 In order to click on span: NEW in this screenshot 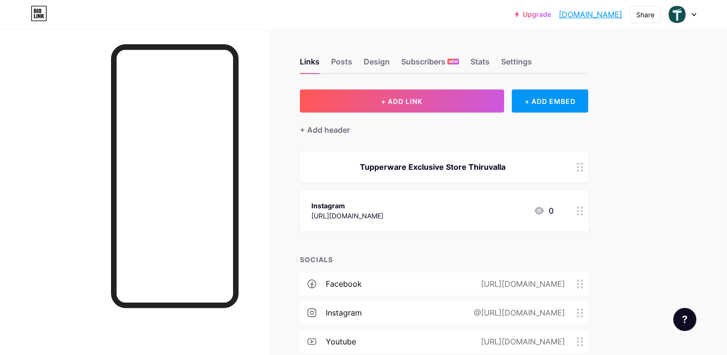, I will do `click(453, 61)`.